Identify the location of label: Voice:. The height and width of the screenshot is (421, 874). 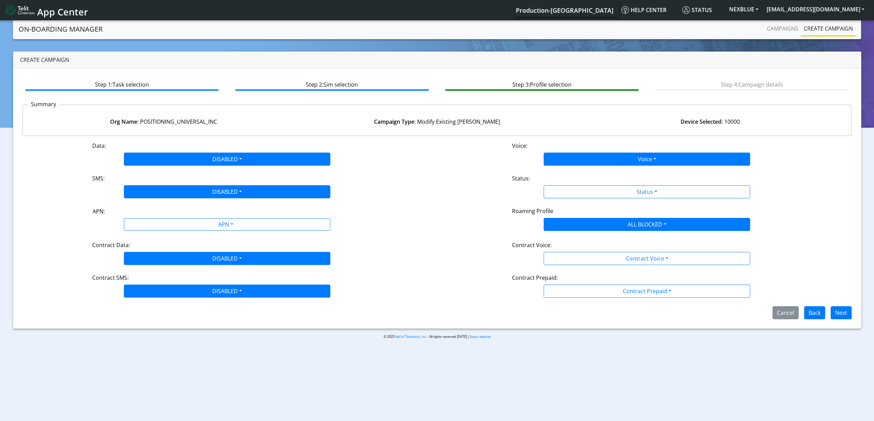
(520, 146).